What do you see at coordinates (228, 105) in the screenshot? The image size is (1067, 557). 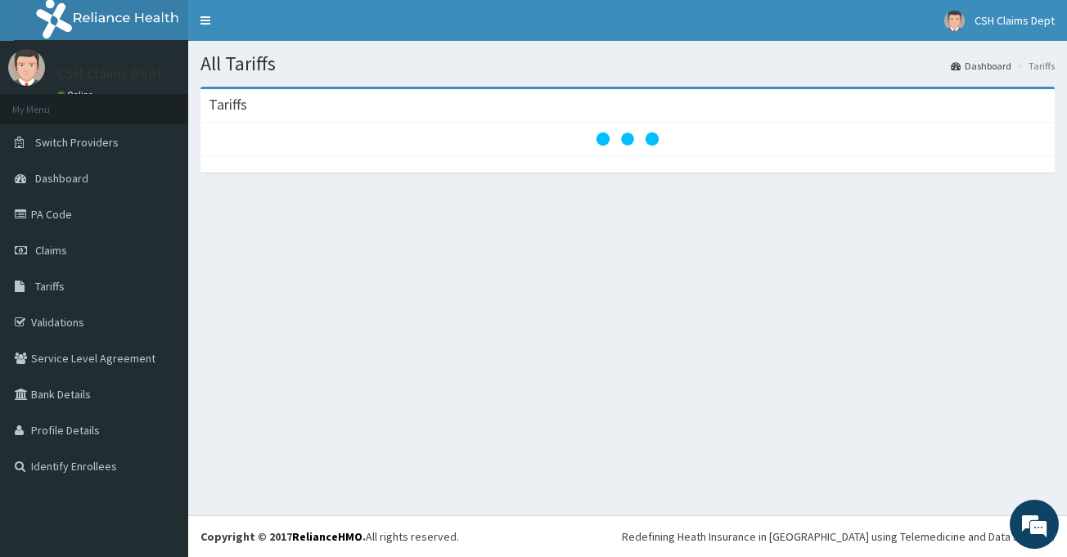 I see `h3: Tariffs` at bounding box center [228, 105].